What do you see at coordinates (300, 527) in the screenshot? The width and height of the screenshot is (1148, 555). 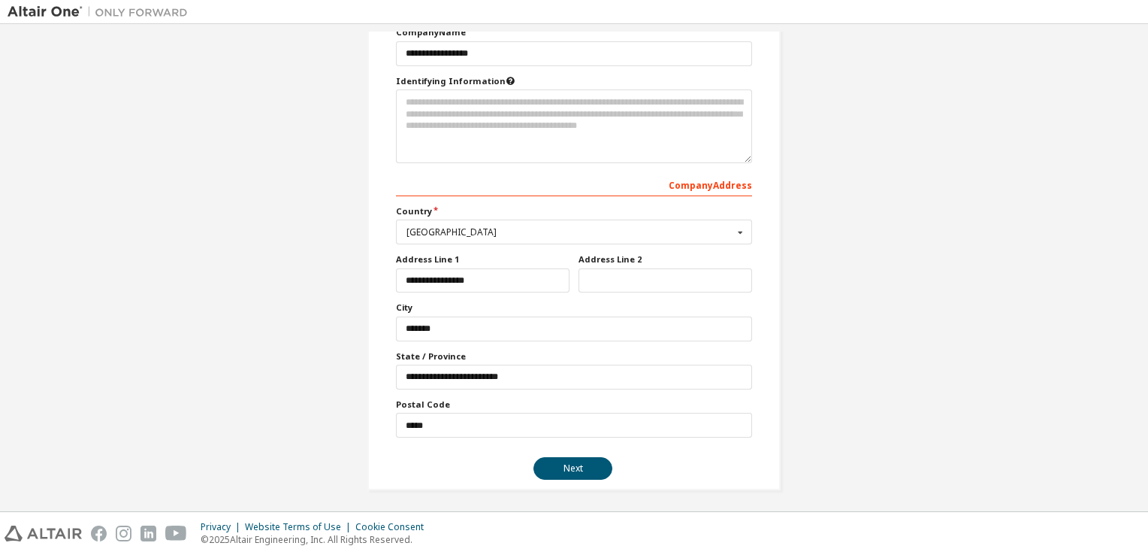 I see `div: Website Terms of Use` at bounding box center [300, 527].